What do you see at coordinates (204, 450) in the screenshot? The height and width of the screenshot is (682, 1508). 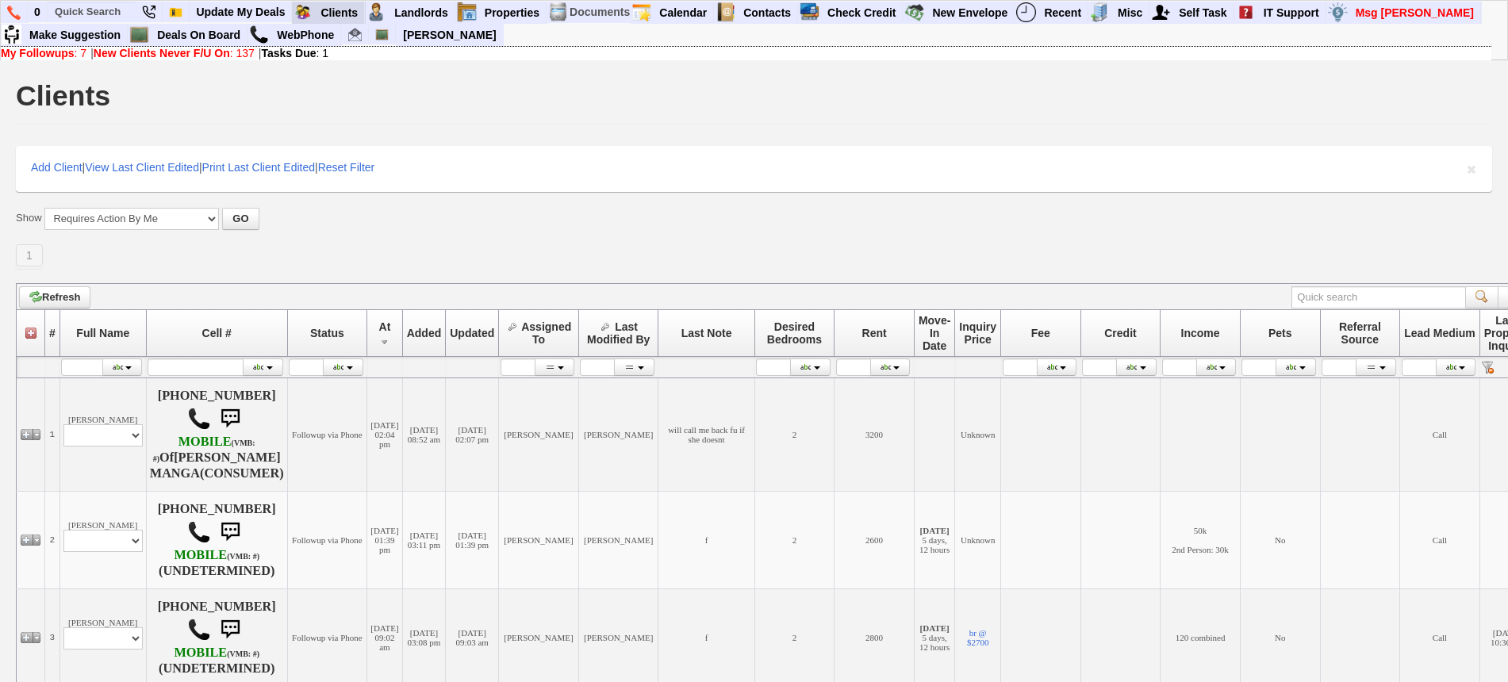 I see `b: T-Mobile USA, Inc.` at bounding box center [204, 450].